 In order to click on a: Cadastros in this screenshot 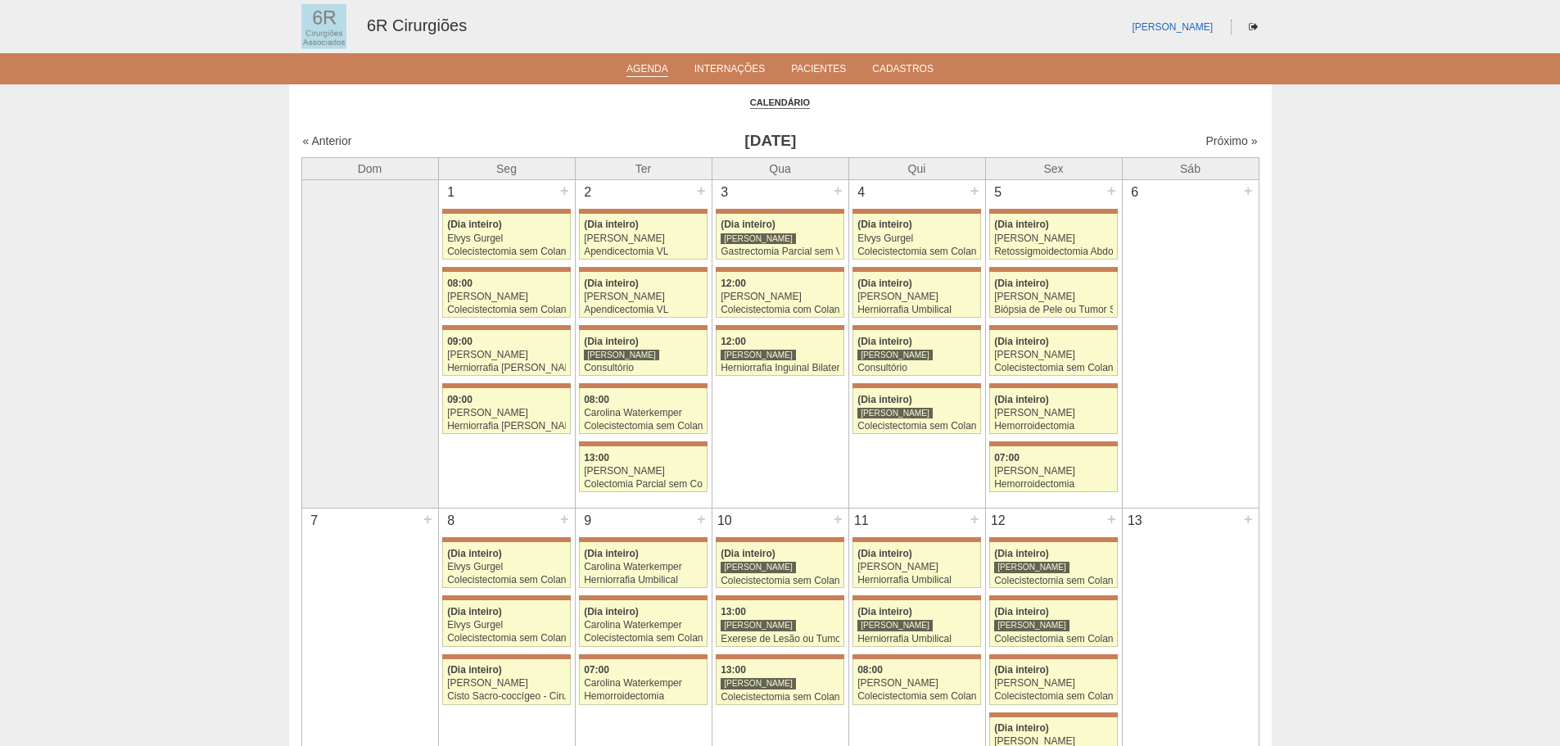, I will do `click(902, 71)`.